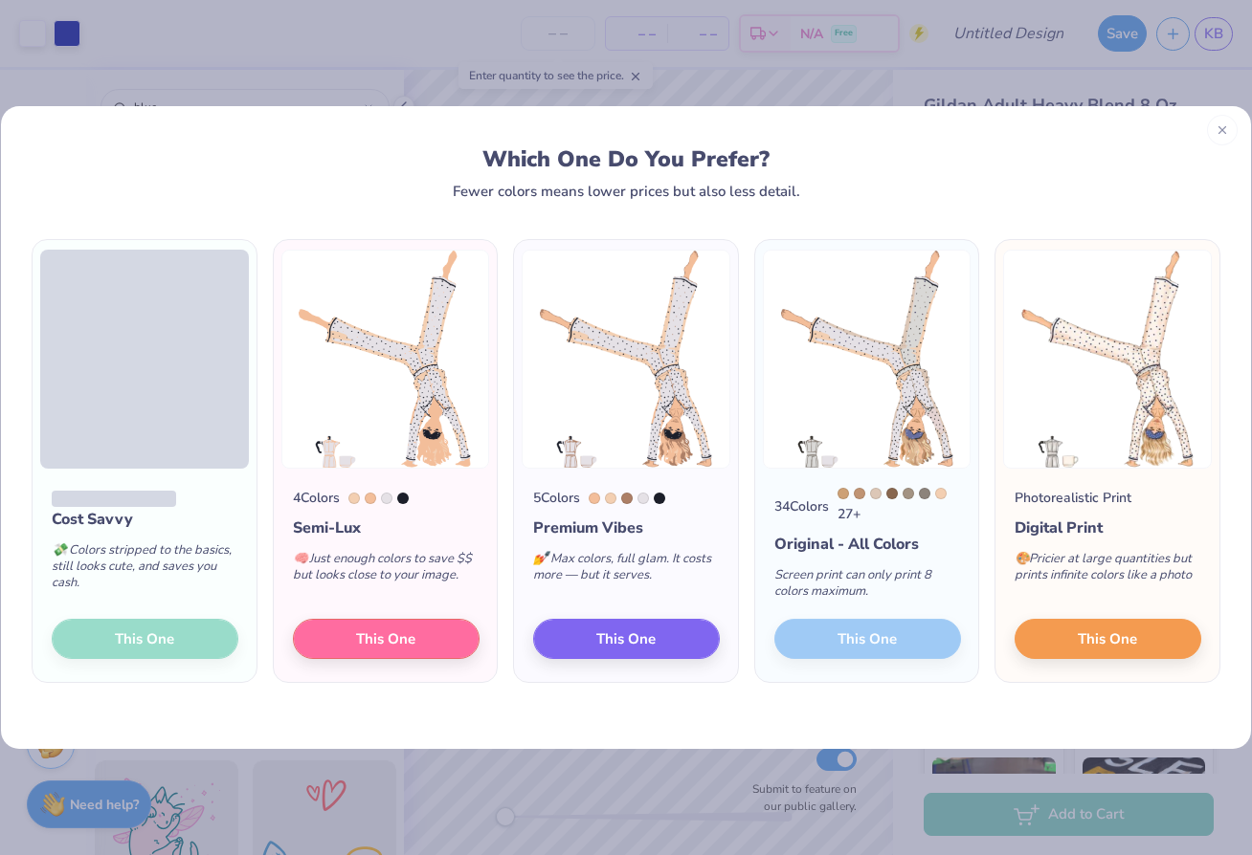 This screenshot has height=855, width=1252. What do you see at coordinates (1107, 528) in the screenshot?
I see `div: Digital Print` at bounding box center [1107, 528].